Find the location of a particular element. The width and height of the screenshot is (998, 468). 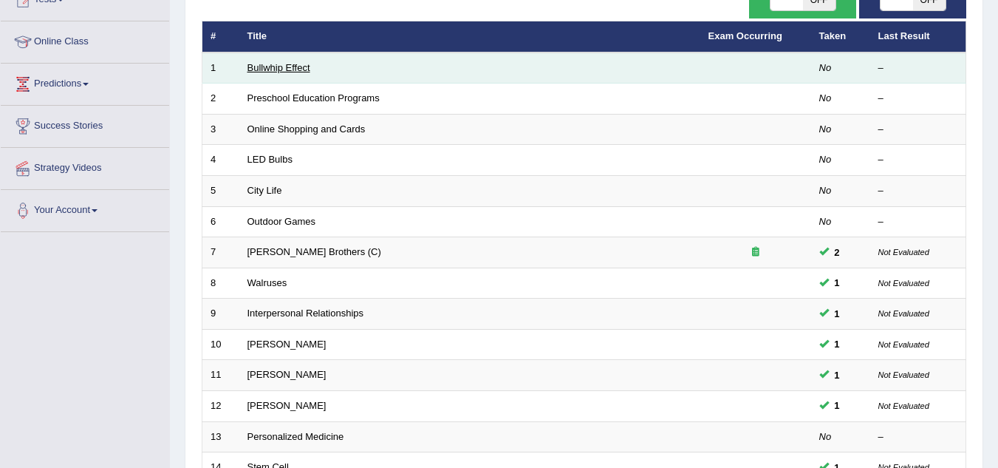

td: 12 is located at coordinates (221, 406).